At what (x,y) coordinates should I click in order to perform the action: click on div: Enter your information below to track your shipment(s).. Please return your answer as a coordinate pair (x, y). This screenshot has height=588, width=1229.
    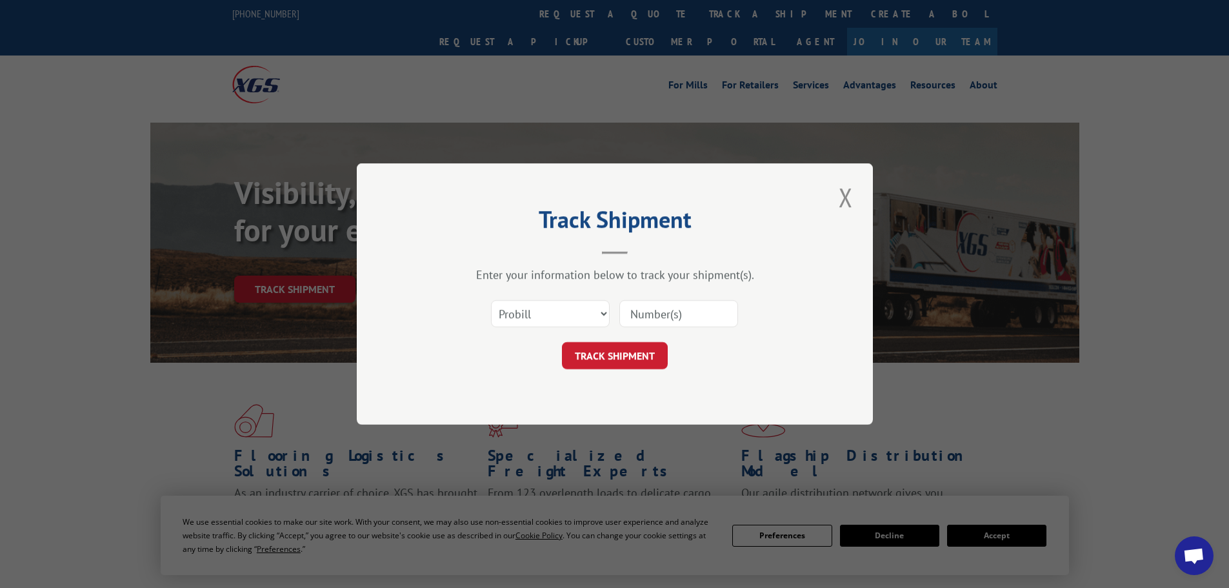
    Looking at the image, I should click on (615, 274).